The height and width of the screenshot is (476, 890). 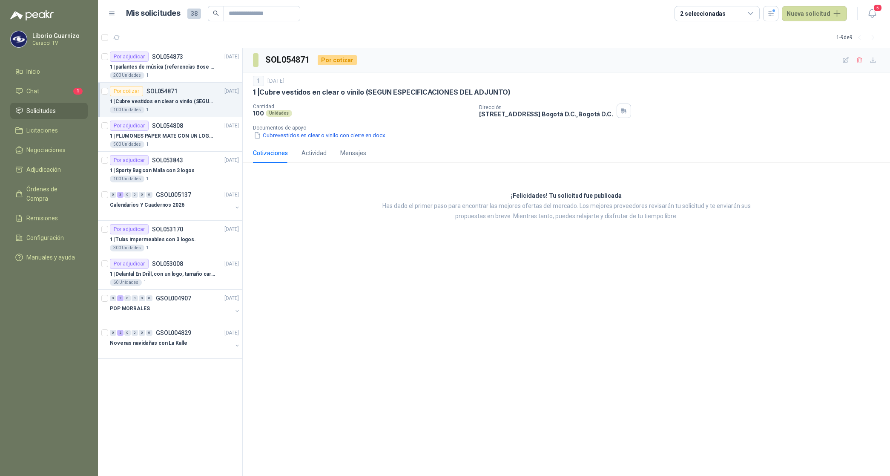 What do you see at coordinates (320, 135) in the screenshot?
I see `button: Cubrevestidos en clear o vinilo con cierre en.docx` at bounding box center [320, 135].